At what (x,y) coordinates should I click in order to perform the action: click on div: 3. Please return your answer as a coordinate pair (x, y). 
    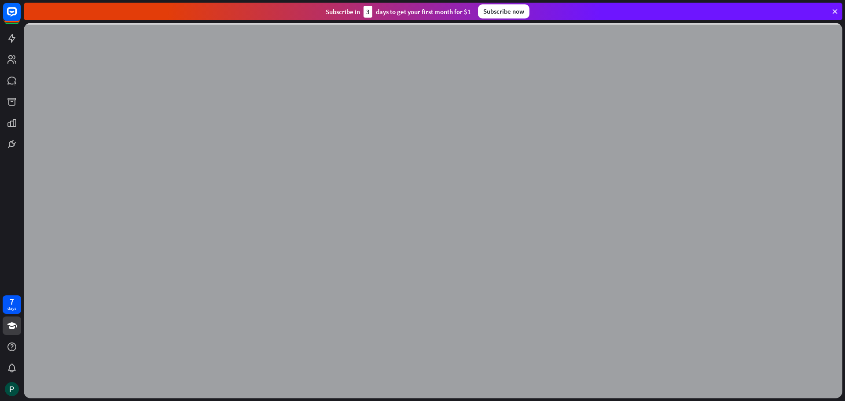
    Looking at the image, I should click on (368, 11).